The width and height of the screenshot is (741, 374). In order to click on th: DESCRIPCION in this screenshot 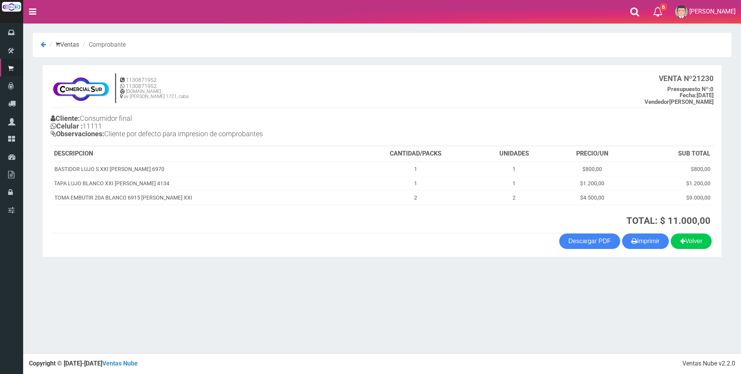, I will do `click(202, 154)`.